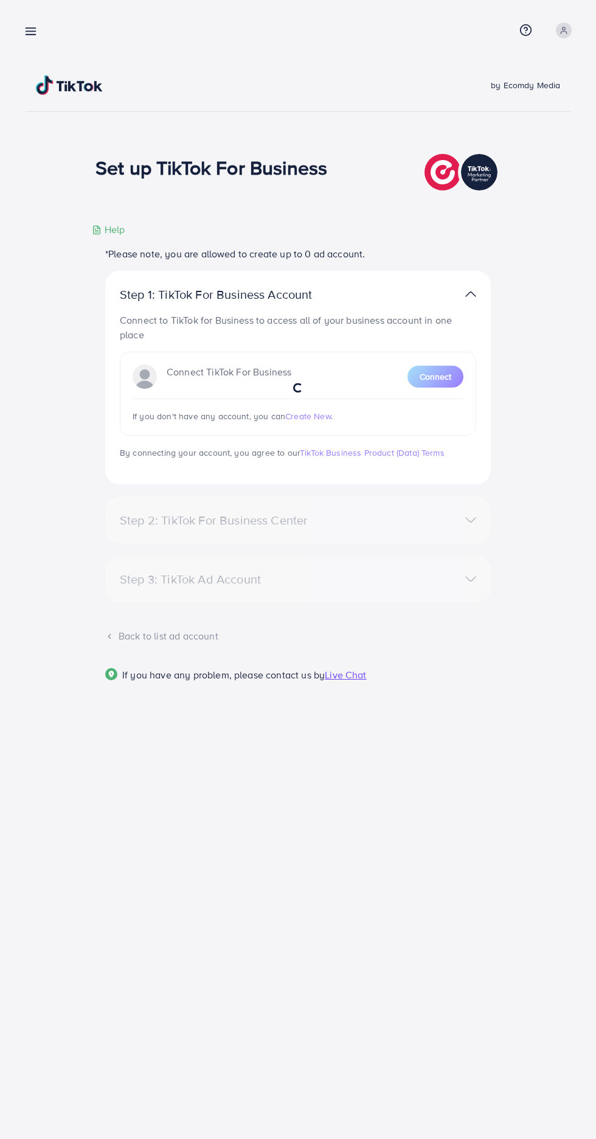 This screenshot has width=596, height=1139. I want to click on p: Step 1: TikTok For Business Account, so click(235, 295).